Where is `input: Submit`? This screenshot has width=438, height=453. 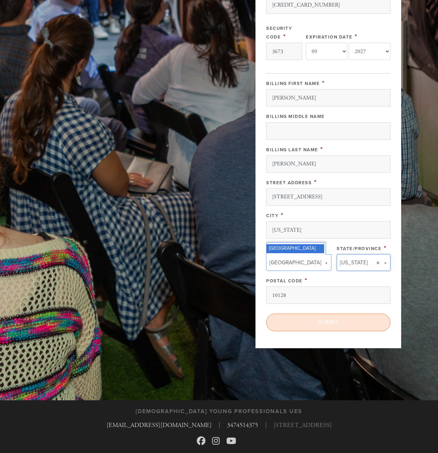 input: Submit is located at coordinates (328, 322).